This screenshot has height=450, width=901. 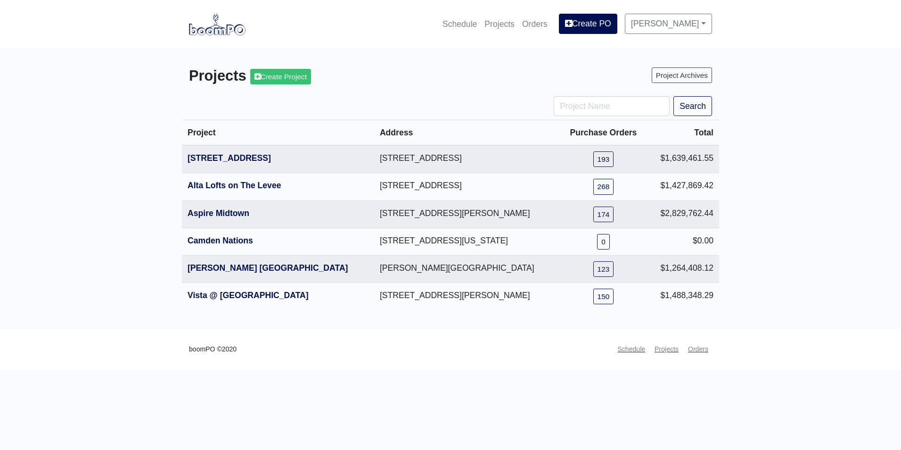 I want to click on a: Create PO, so click(x=588, y=24).